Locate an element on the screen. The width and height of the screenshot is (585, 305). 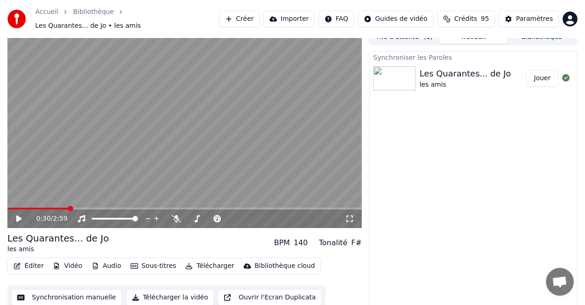
a: Accueil is located at coordinates (47, 12).